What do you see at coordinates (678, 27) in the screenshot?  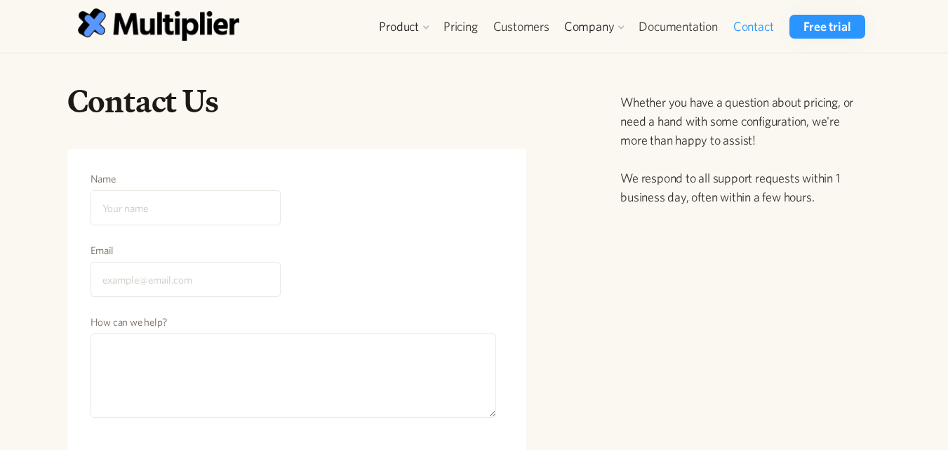 I see `a: Documentation` at bounding box center [678, 27].